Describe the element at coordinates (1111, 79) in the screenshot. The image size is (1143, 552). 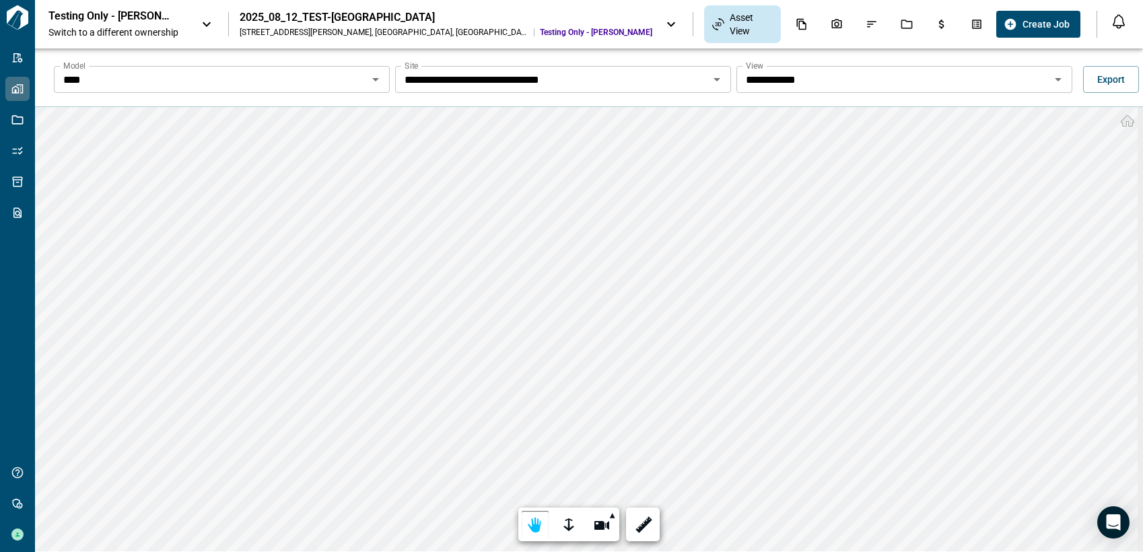
I see `span: Export` at that location.